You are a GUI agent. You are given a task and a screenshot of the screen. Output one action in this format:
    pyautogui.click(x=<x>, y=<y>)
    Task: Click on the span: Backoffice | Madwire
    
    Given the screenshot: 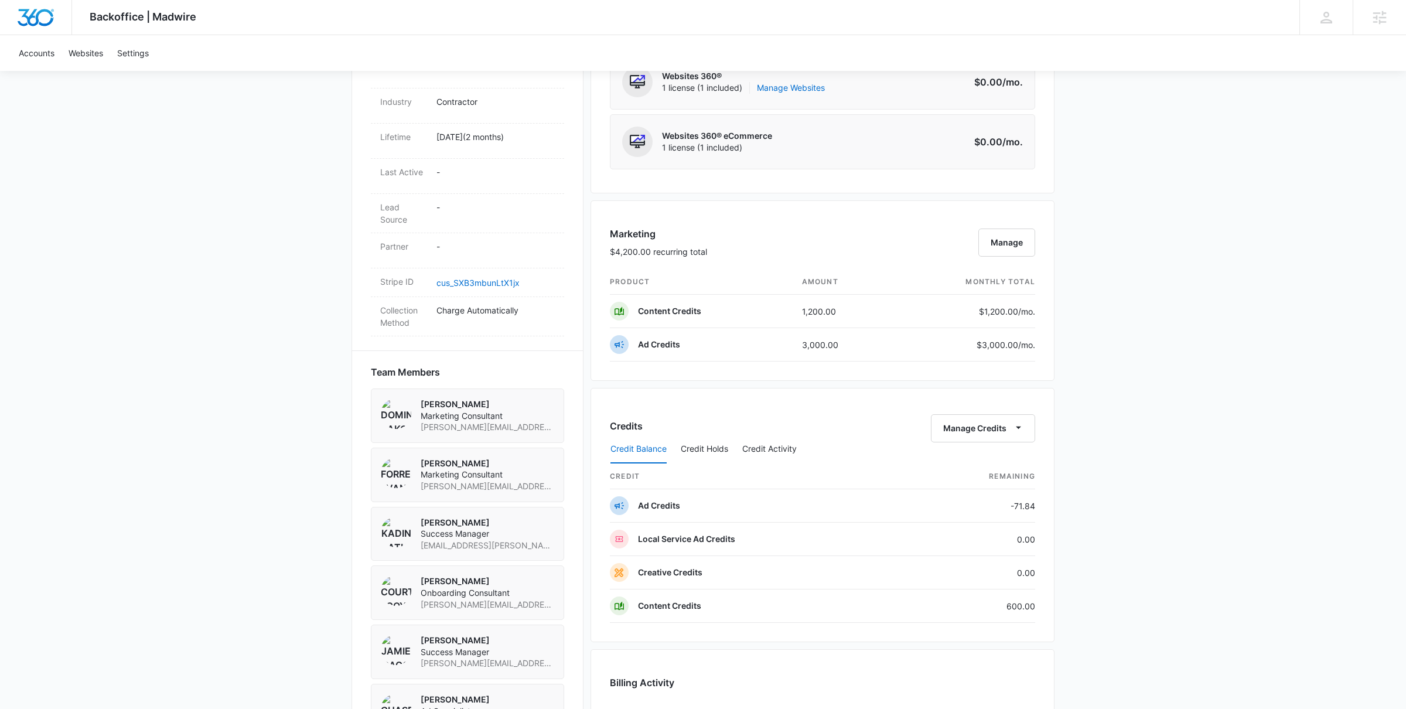 What is the action you would take?
    pyautogui.click(x=143, y=16)
    